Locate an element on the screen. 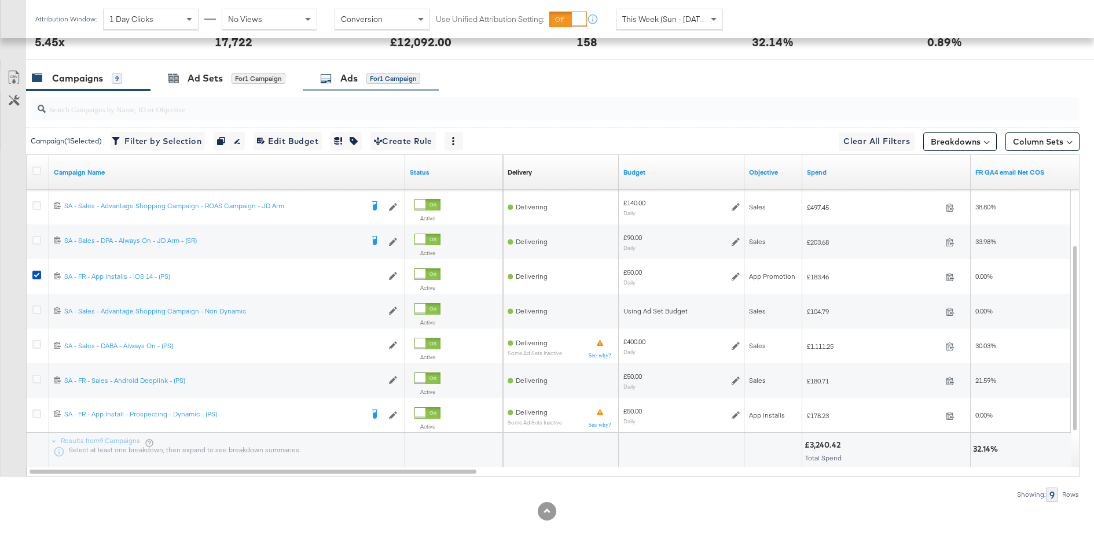  a: Reflects the ability of your Ad Campaign to achieve delivery based on ad states, schedule and bud... is located at coordinates (520, 172).